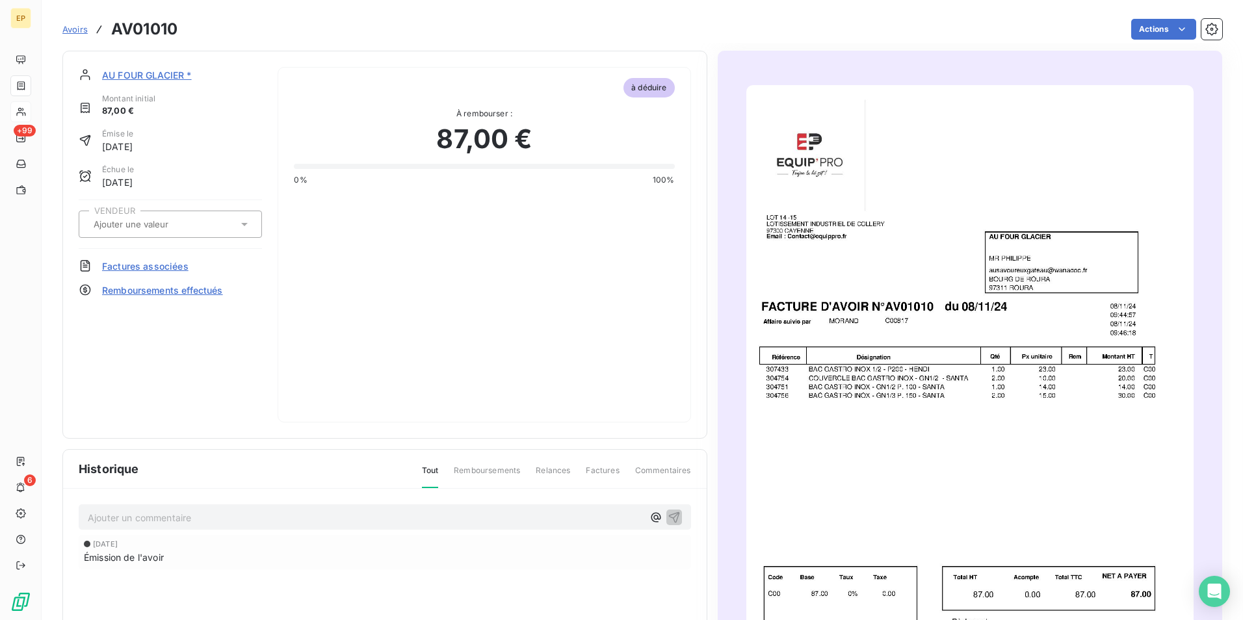 The height and width of the screenshot is (620, 1243). What do you see at coordinates (552, 476) in the screenshot?
I see `span: Relances` at bounding box center [552, 476].